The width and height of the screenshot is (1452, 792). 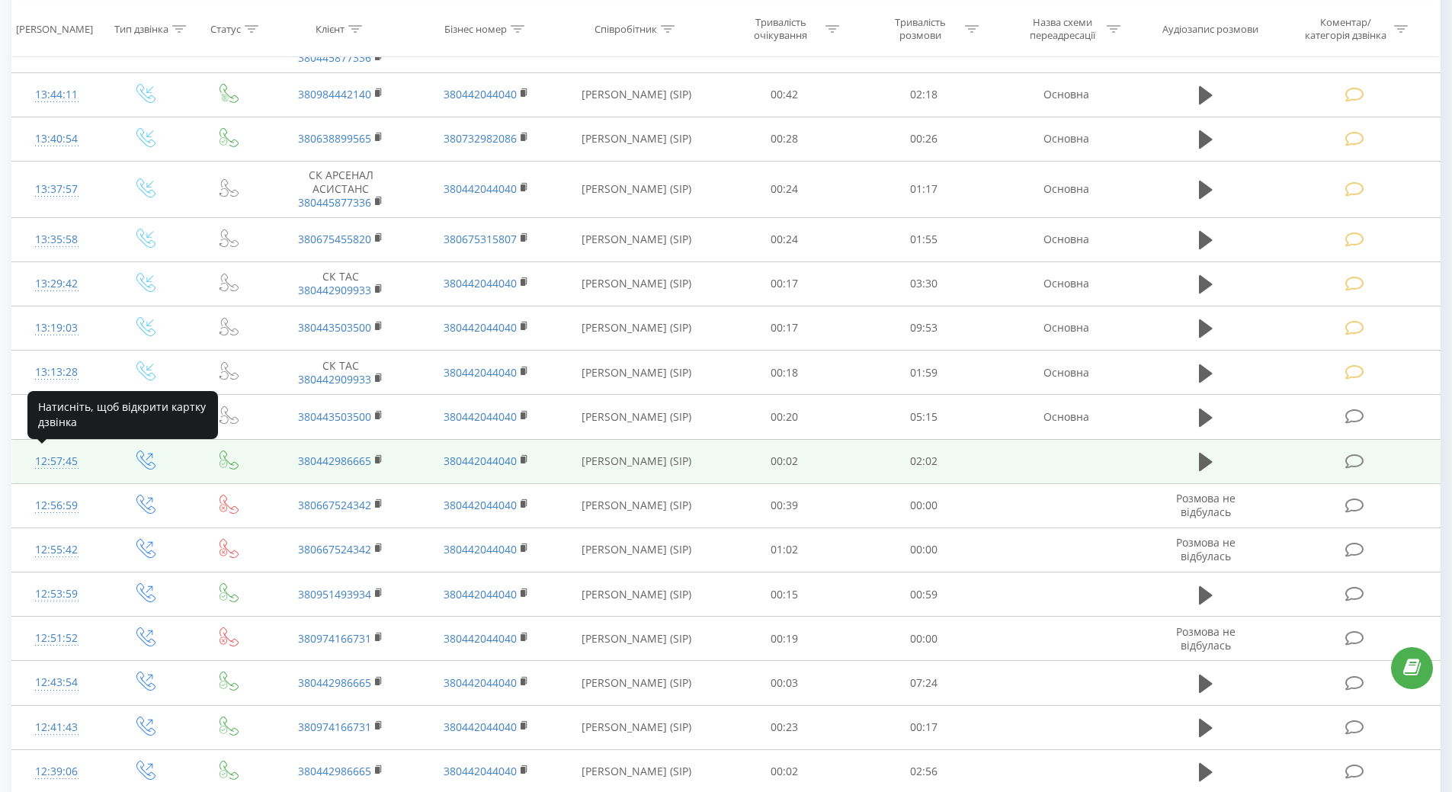 I want to click on div: 12:41:43, so click(x=56, y=727).